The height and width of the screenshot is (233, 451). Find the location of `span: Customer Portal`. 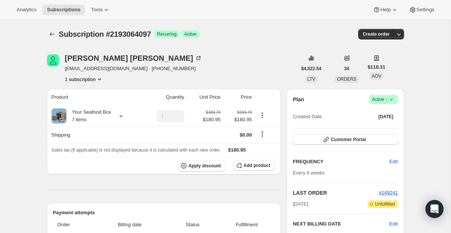

span: Customer Portal is located at coordinates (348, 140).